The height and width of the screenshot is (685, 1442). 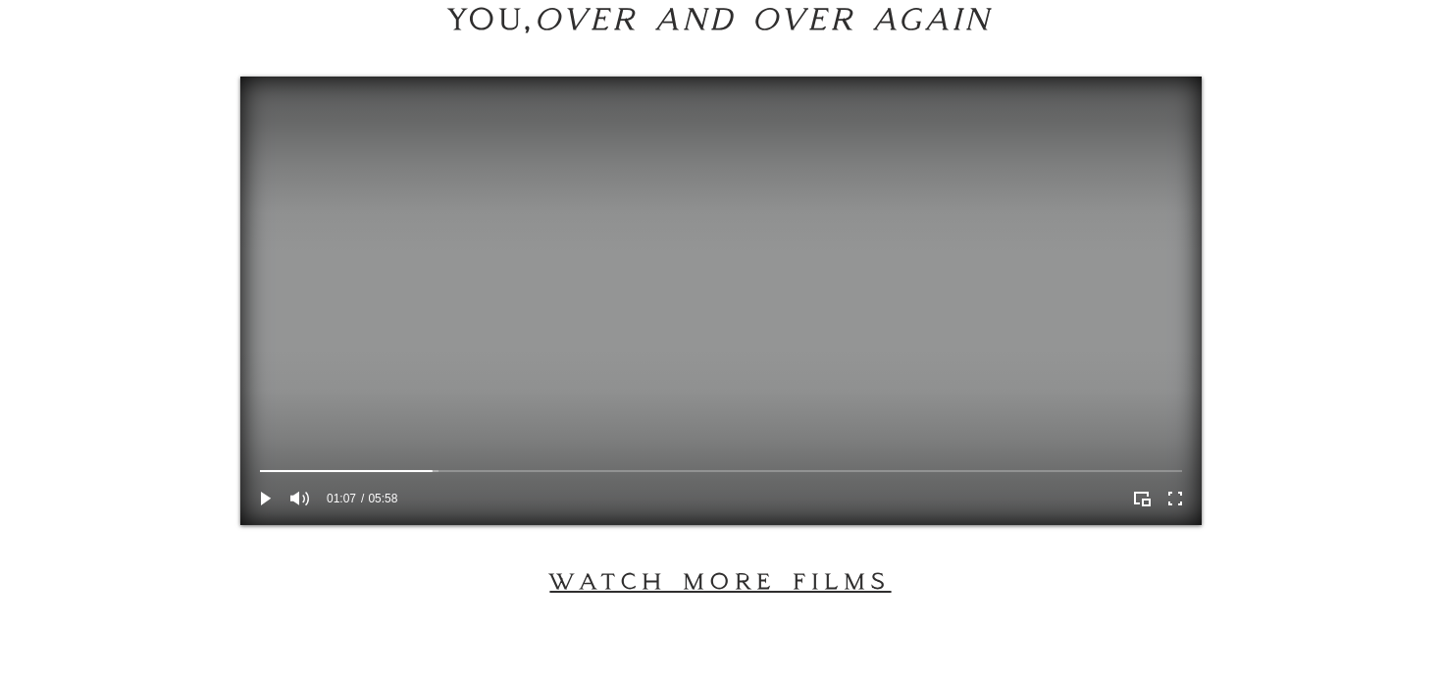 I want to click on button: Mute, so click(x=299, y=498).